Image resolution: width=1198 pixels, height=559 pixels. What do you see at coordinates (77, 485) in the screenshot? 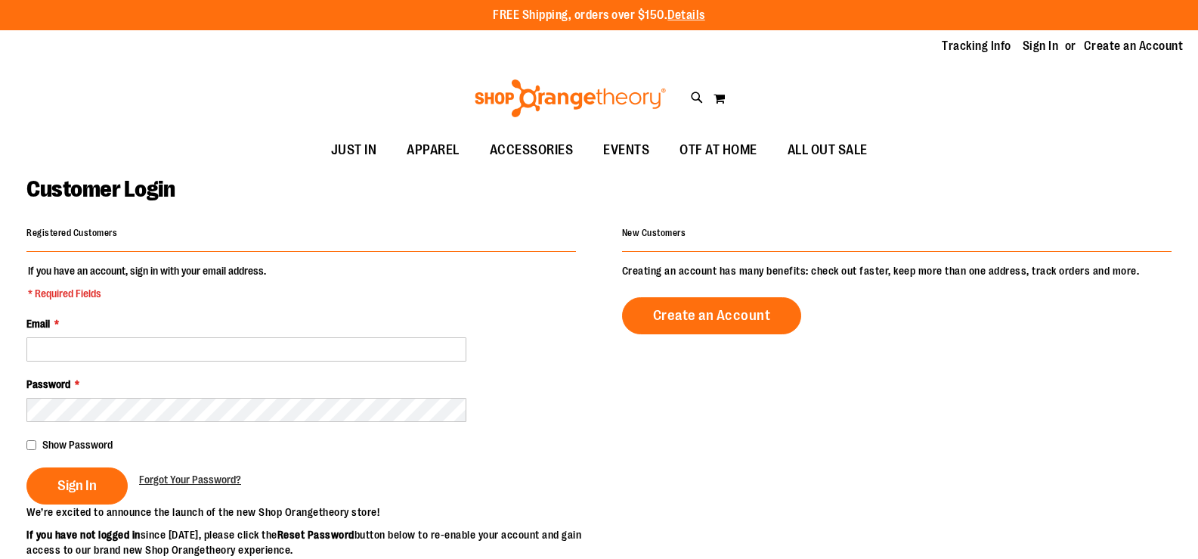
I see `span: Sign In` at bounding box center [77, 485].